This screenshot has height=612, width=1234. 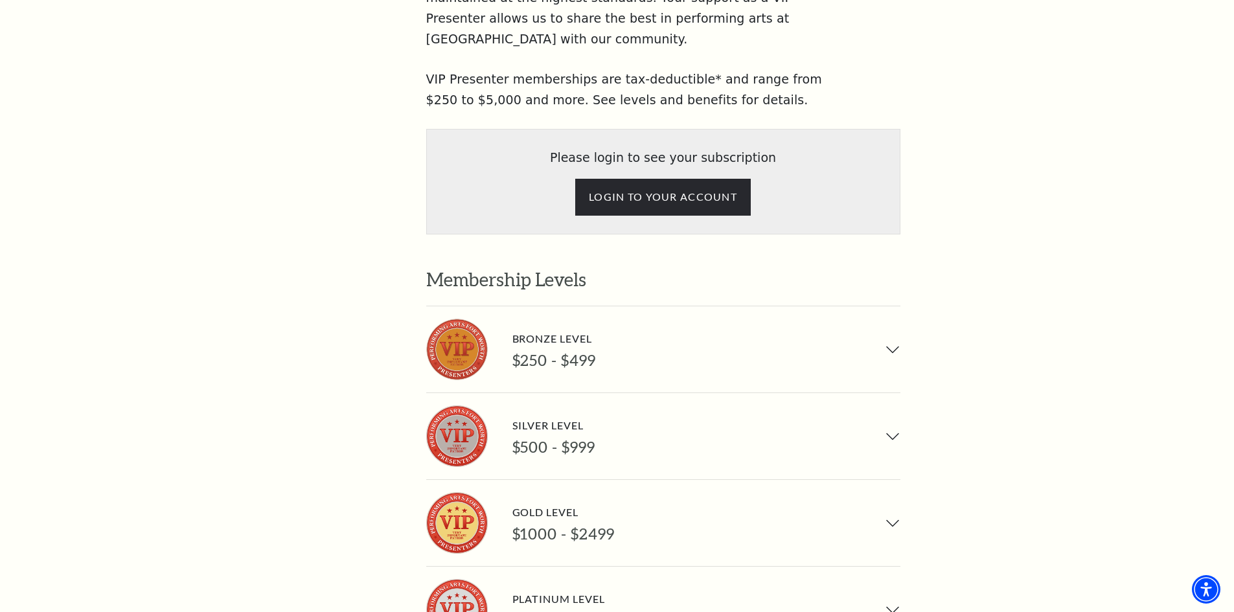 What do you see at coordinates (637, 90) in the screenshot?
I see `p: VIP Presenter memberships are tax-deductible* and range from $250 to $5,000 and more. See levels ...` at bounding box center [637, 90].